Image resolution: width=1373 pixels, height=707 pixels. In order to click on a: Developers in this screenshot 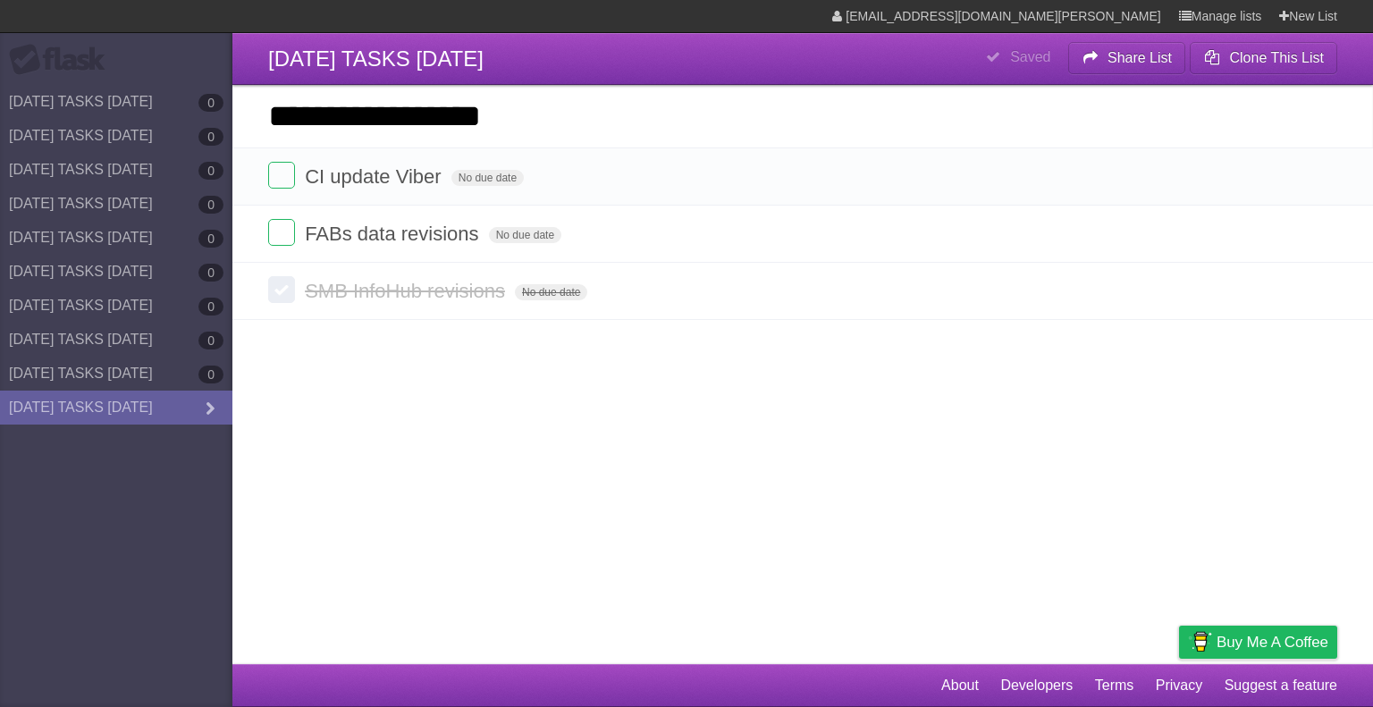, I will do `click(1036, 686)`.